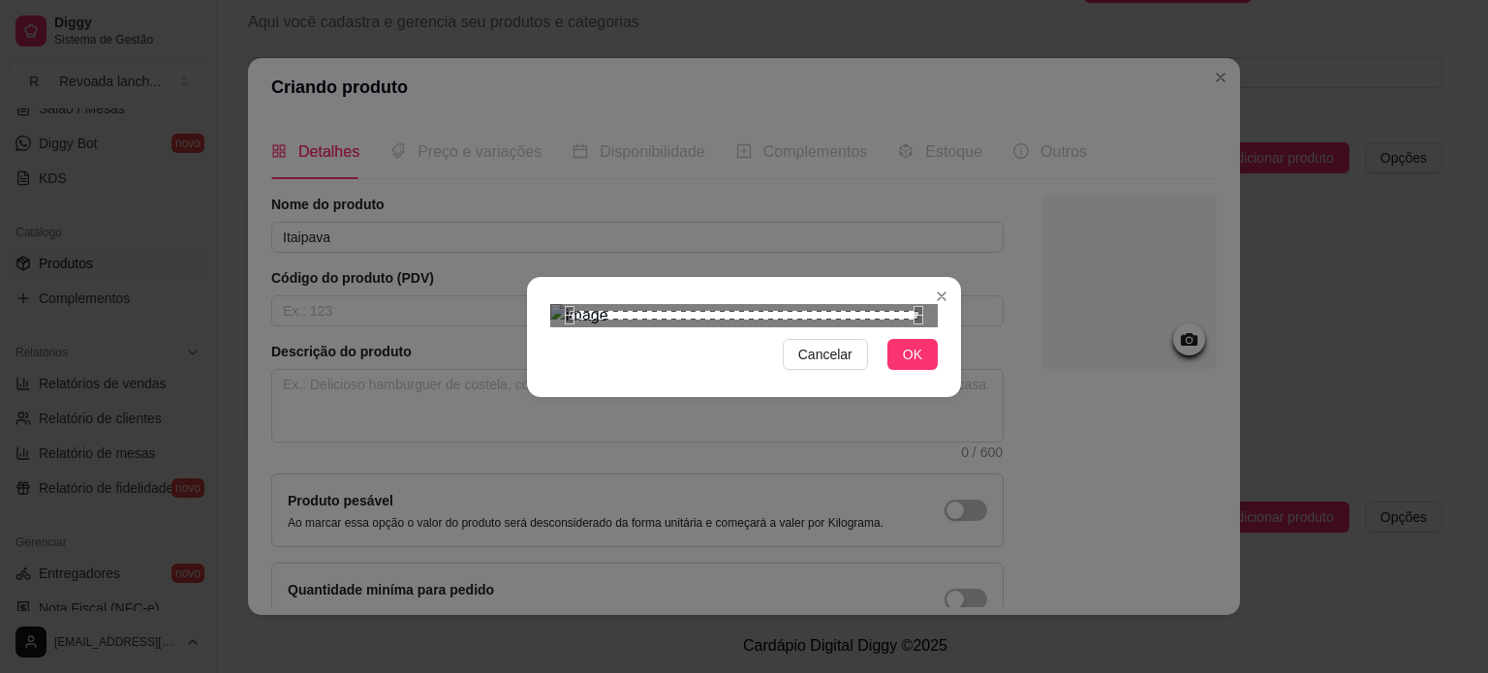 The image size is (1488, 673). What do you see at coordinates (825, 354) in the screenshot?
I see `span: Cancelar` at bounding box center [825, 354].